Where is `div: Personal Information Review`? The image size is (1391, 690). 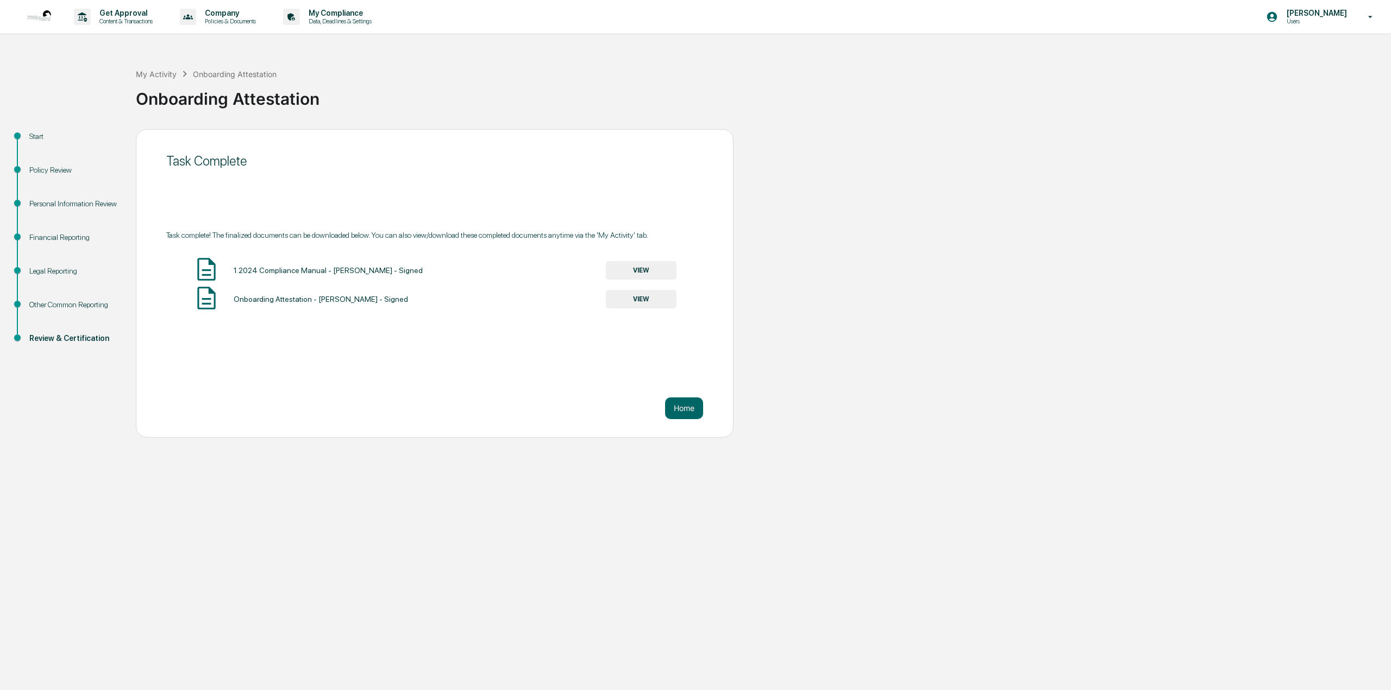
div: Personal Information Review is located at coordinates (74, 204).